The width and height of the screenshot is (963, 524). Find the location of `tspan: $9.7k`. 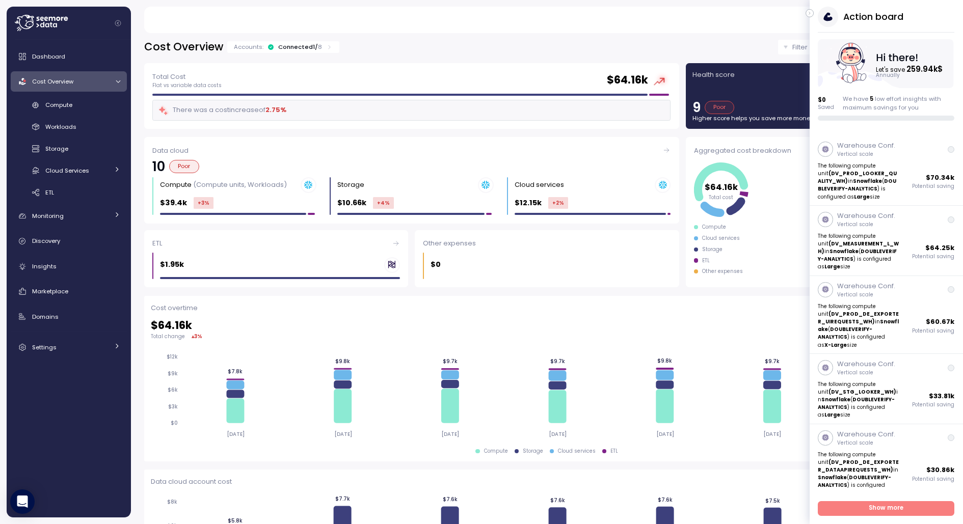

tspan: $9.7k is located at coordinates (772, 362).